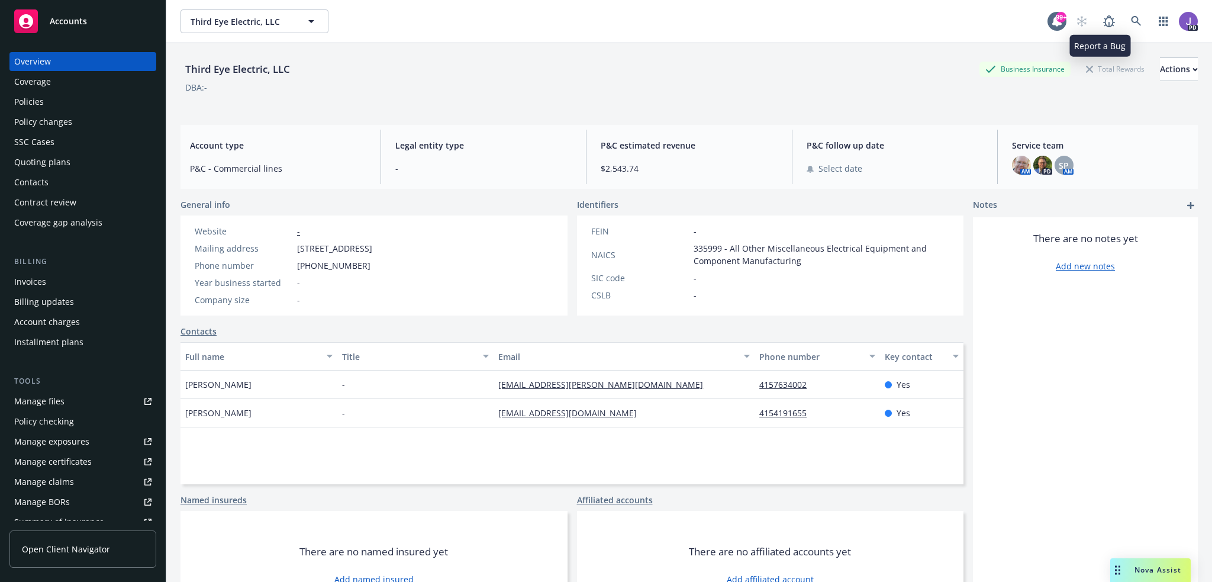  What do you see at coordinates (1157, 569) in the screenshot?
I see `span: Nova Assist` at bounding box center [1157, 569].